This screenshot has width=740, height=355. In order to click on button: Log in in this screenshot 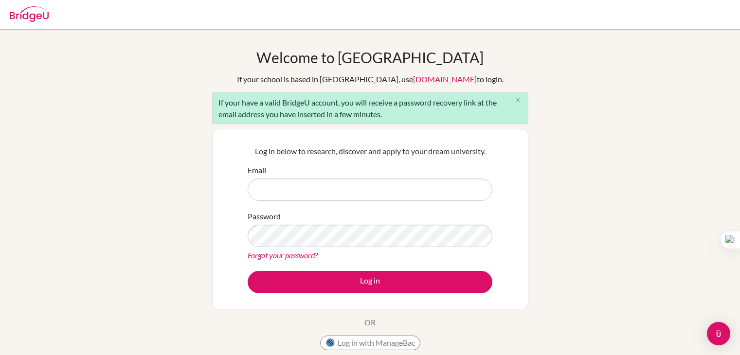, I will do `click(370, 282)`.